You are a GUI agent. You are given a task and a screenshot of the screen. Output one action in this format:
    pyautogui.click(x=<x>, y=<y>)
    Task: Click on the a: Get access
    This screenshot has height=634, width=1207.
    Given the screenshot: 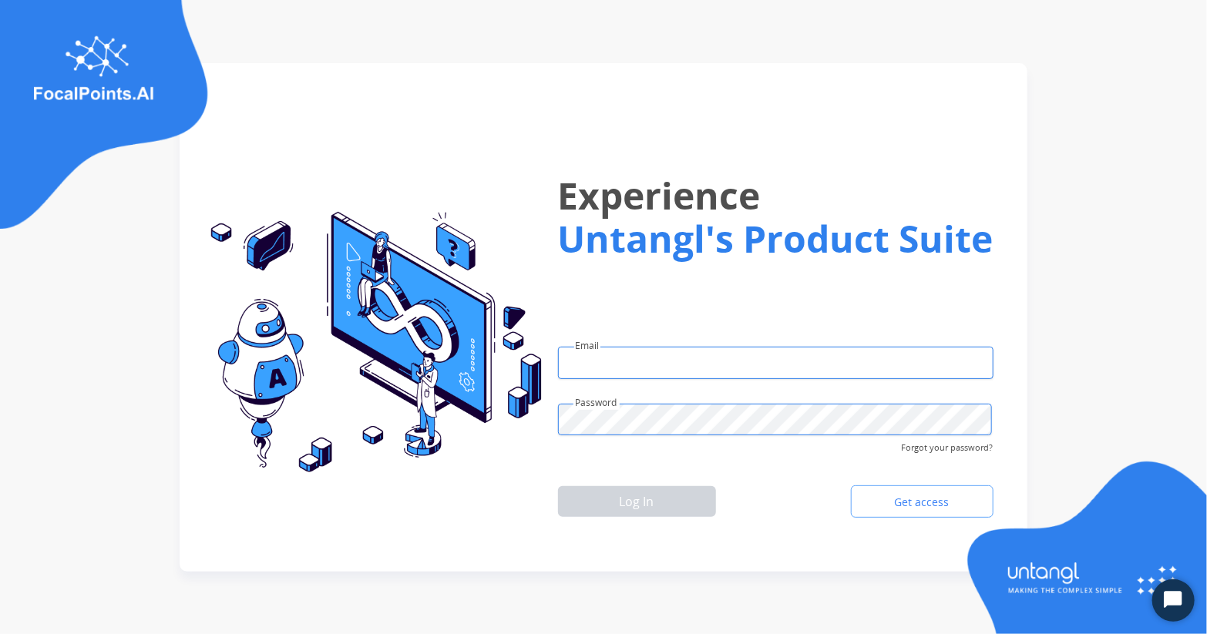 What is the action you would take?
    pyautogui.click(x=922, y=502)
    